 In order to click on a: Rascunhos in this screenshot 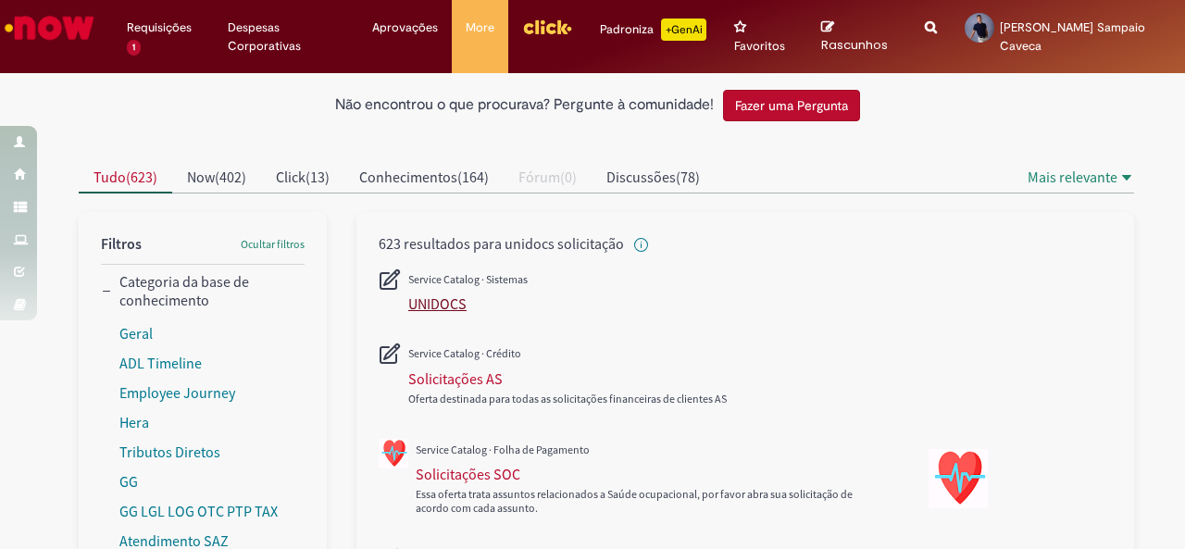, I will do `click(859, 36)`.